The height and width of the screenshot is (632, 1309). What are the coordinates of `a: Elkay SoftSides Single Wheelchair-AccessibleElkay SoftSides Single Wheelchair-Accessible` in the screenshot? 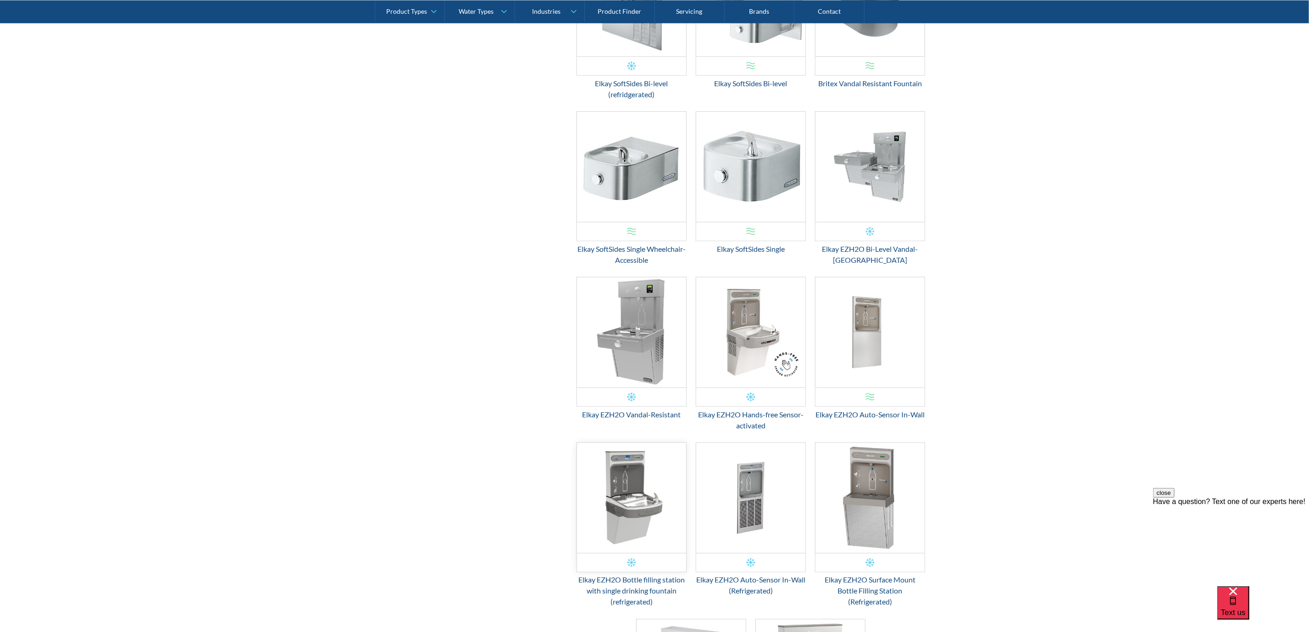 It's located at (632, 188).